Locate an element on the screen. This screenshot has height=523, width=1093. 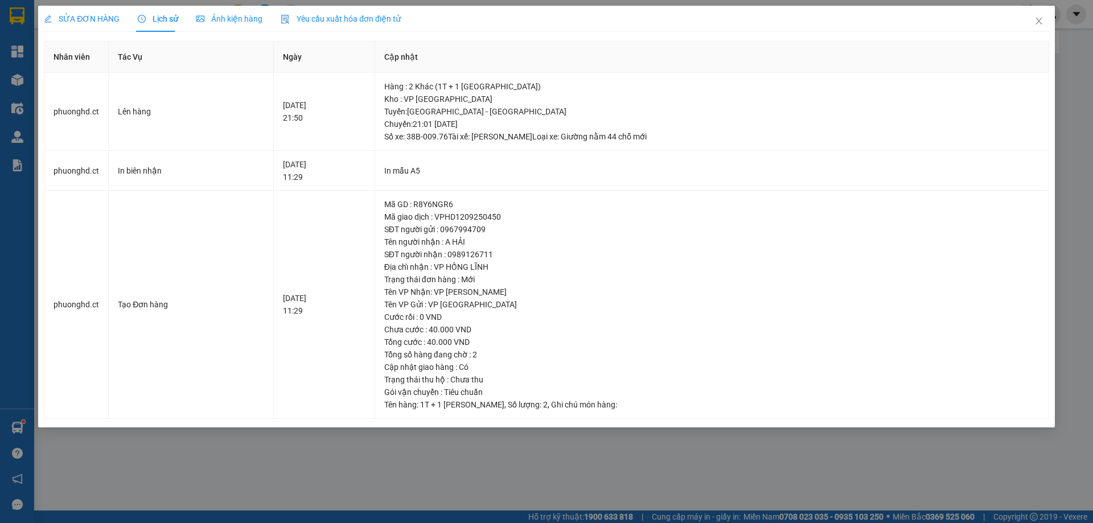
span: close is located at coordinates (1039, 21).